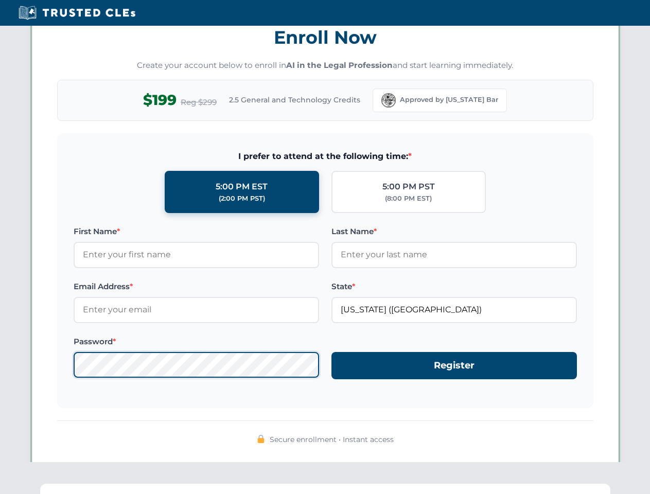 The image size is (650, 494). What do you see at coordinates (77, 13) in the screenshot?
I see `img: Trusted CLEs` at bounding box center [77, 13].